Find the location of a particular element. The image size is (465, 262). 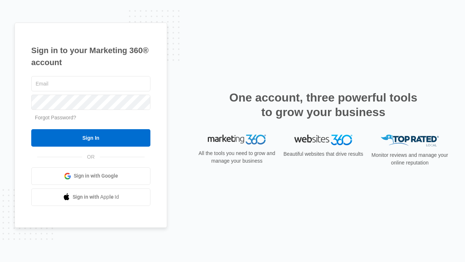

img: Top Rated Local is located at coordinates (410, 140).